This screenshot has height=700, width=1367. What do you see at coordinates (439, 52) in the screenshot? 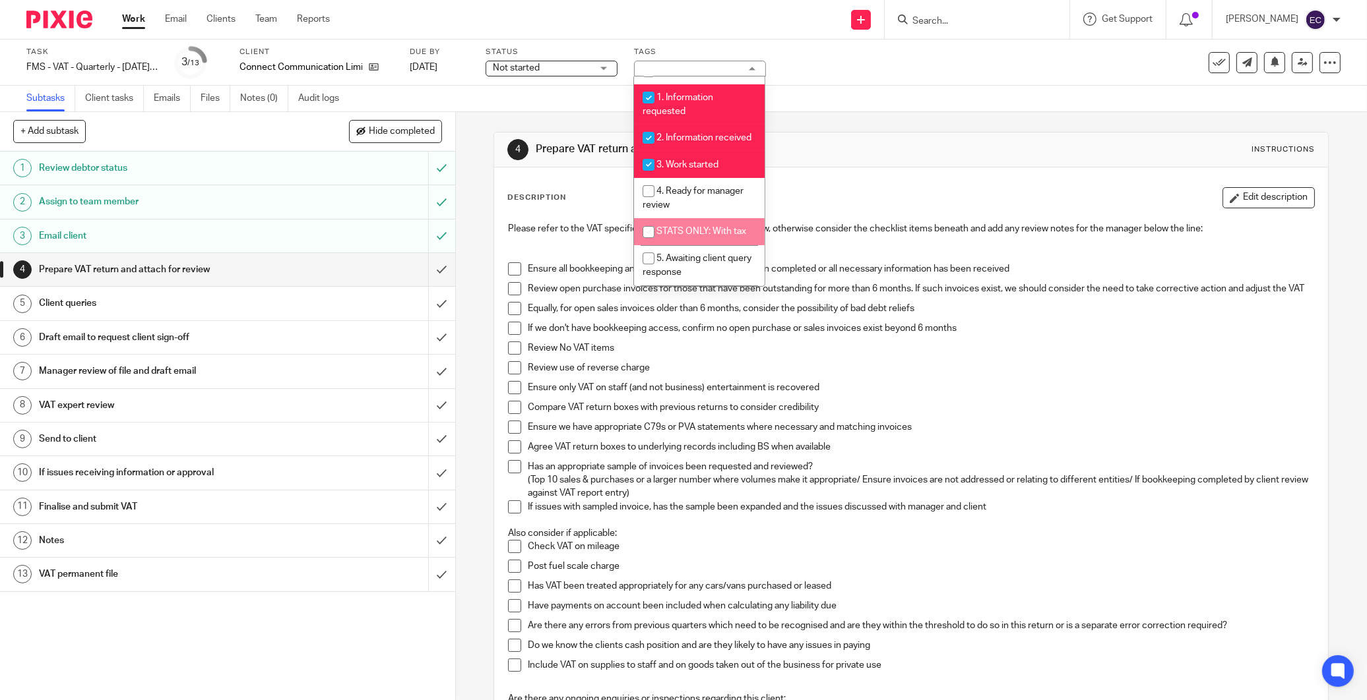
I see `label: Due by` at bounding box center [439, 52].